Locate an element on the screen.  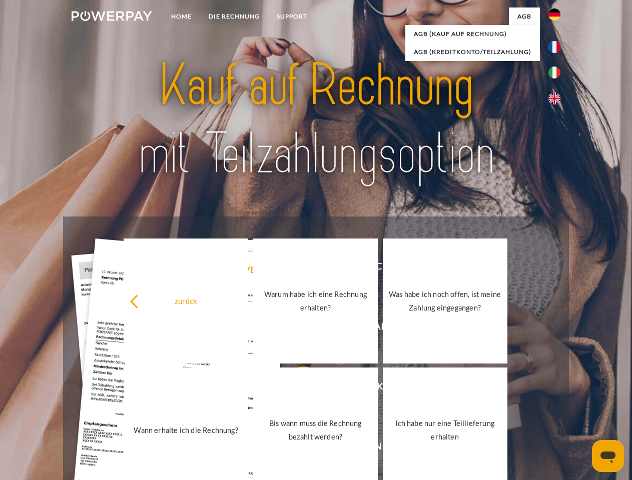
a: SUPPORT is located at coordinates (292, 17).